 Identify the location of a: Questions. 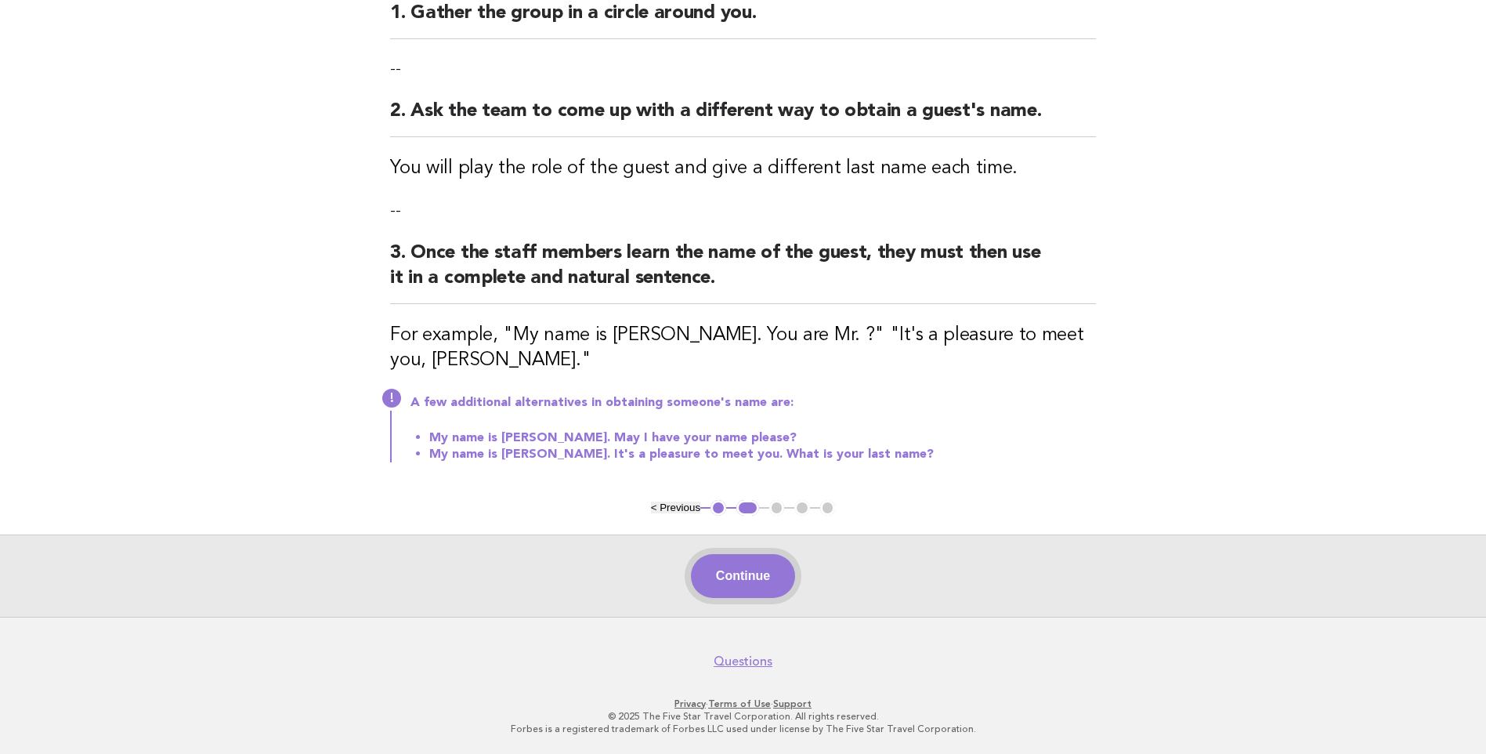
(743, 661).